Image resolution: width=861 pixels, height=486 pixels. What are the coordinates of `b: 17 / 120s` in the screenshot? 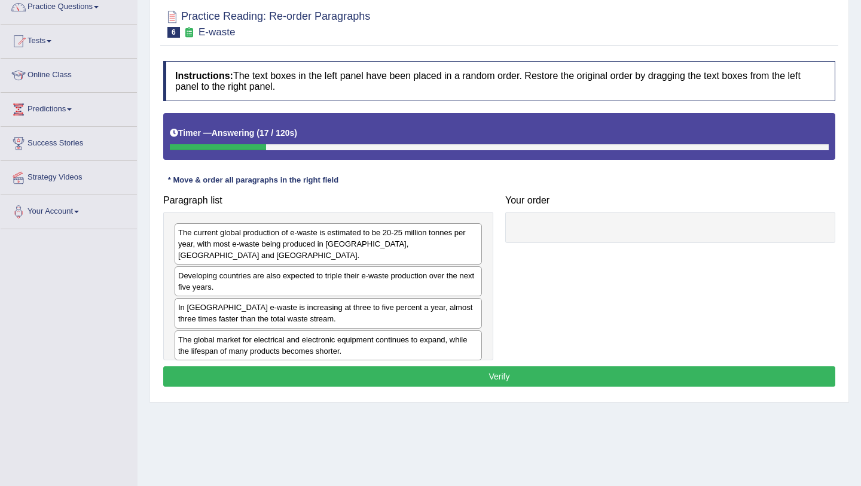 It's located at (277, 133).